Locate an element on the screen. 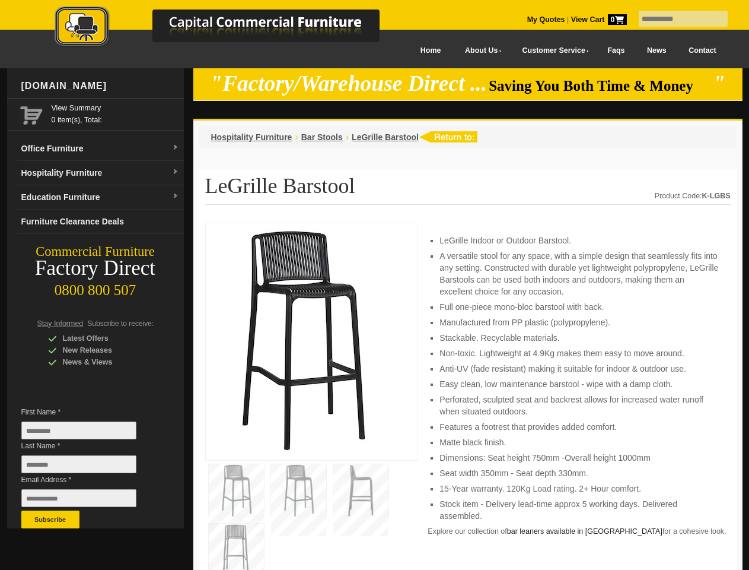 The height and width of the screenshot is (570, 749). div: News & Views is located at coordinates (104, 362).